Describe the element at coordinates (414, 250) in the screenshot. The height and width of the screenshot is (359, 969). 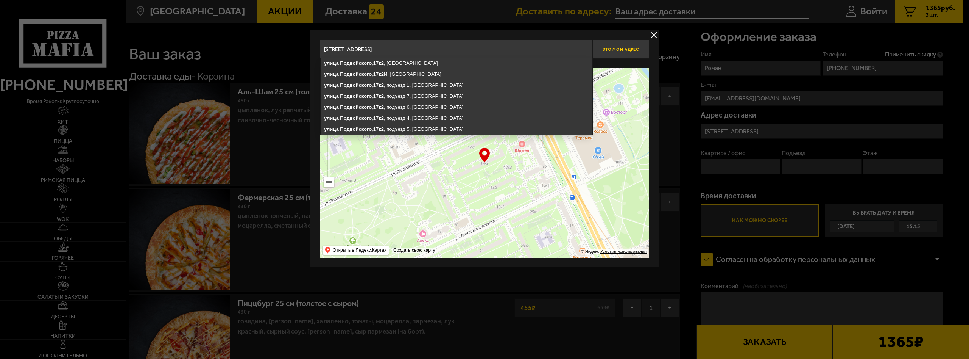
I see `a: Создать свою карту` at that location.